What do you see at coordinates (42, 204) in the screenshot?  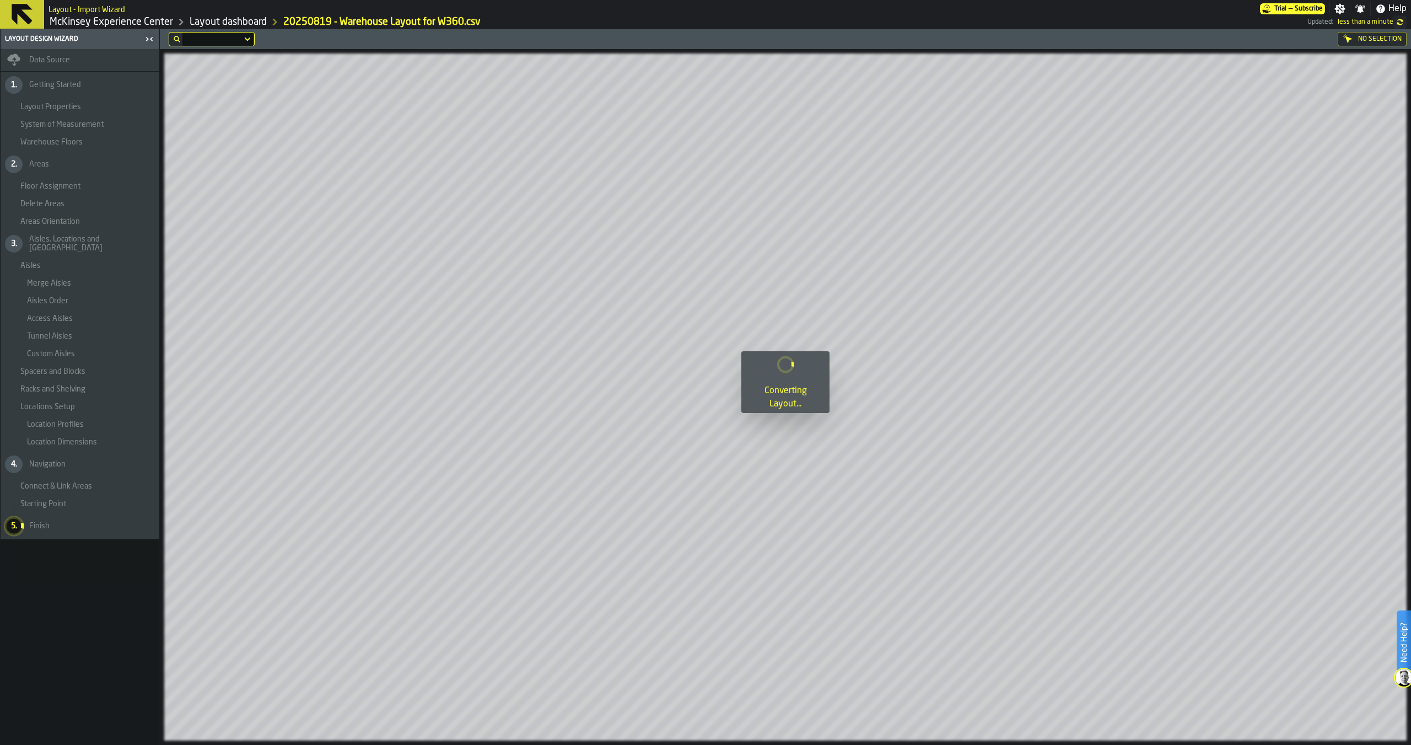 I see `span: Delete Areas` at bounding box center [42, 204].